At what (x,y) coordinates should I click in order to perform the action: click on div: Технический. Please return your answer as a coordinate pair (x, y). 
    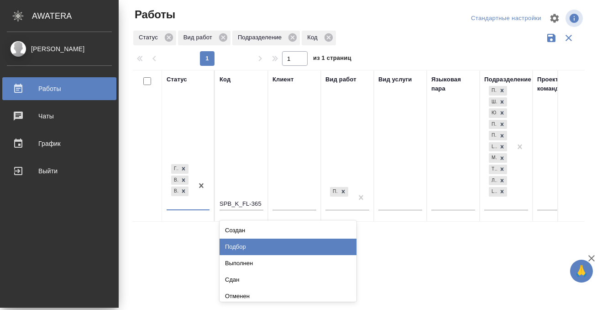
    Looking at the image, I should click on (493, 169).